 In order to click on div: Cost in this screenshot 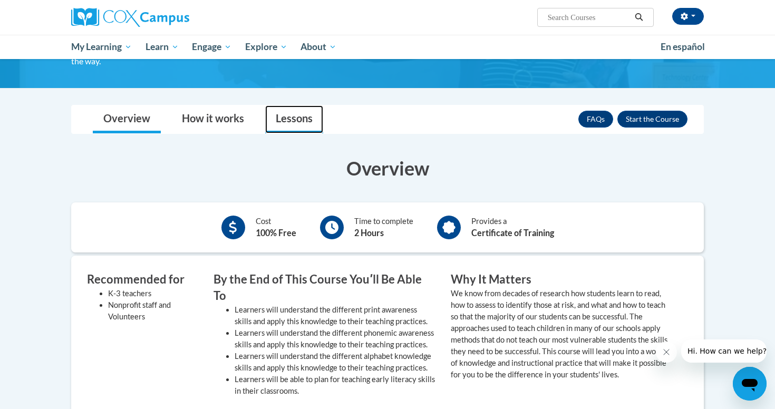, I will do `click(276, 227)`.